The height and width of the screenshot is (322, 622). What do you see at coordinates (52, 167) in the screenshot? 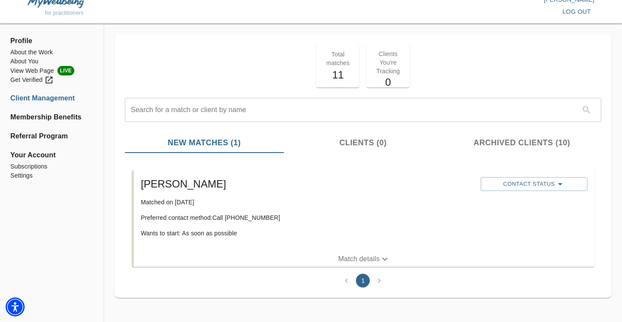
I see `li: Subscriptions` at bounding box center [52, 167].